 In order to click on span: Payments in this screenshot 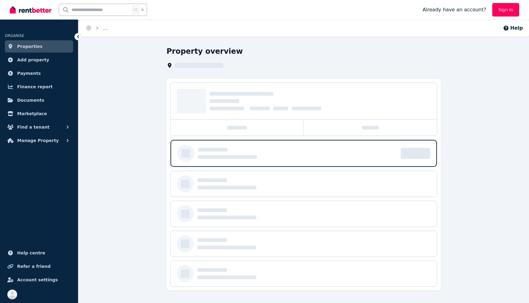, I will do `click(29, 73)`.